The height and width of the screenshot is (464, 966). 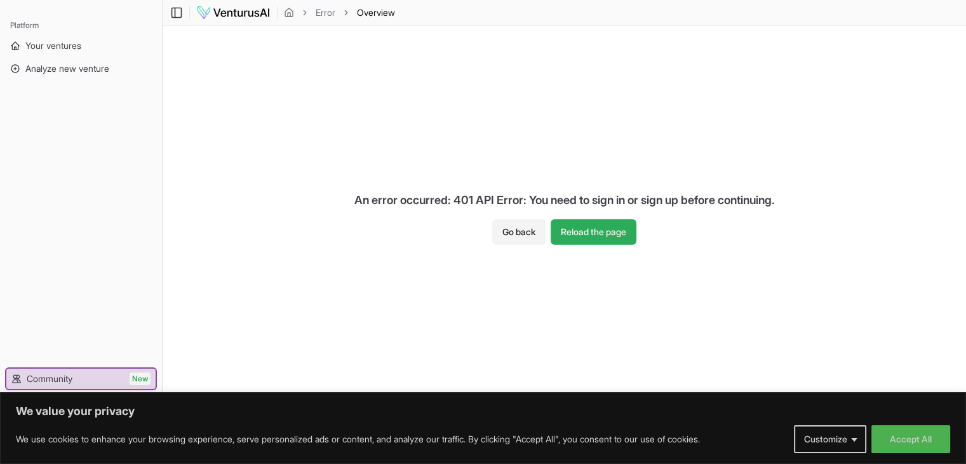 I want to click on button: Go back, so click(x=519, y=232).